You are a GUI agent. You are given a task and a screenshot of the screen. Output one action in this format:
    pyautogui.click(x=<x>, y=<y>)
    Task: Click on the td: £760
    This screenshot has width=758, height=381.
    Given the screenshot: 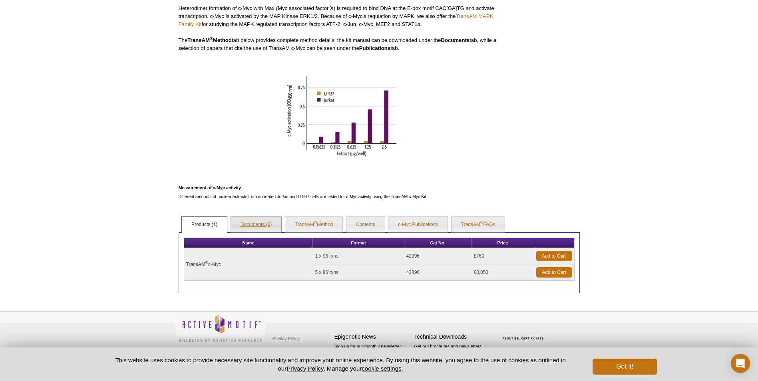 What is the action you would take?
    pyautogui.click(x=503, y=256)
    